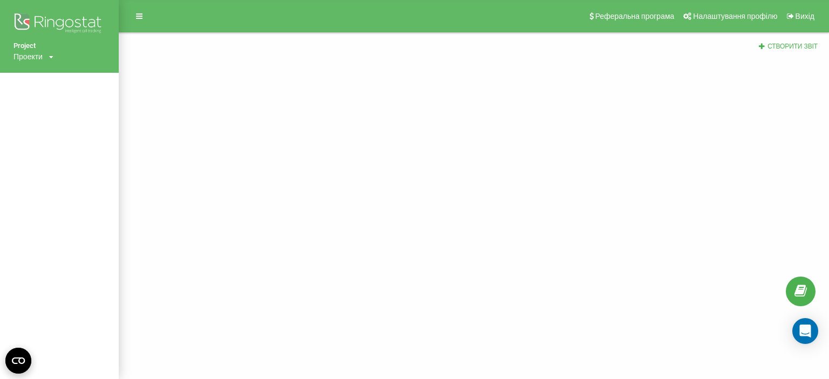 This screenshot has width=829, height=379. Describe the element at coordinates (788, 46) in the screenshot. I see `button: Створити звіт` at that location.